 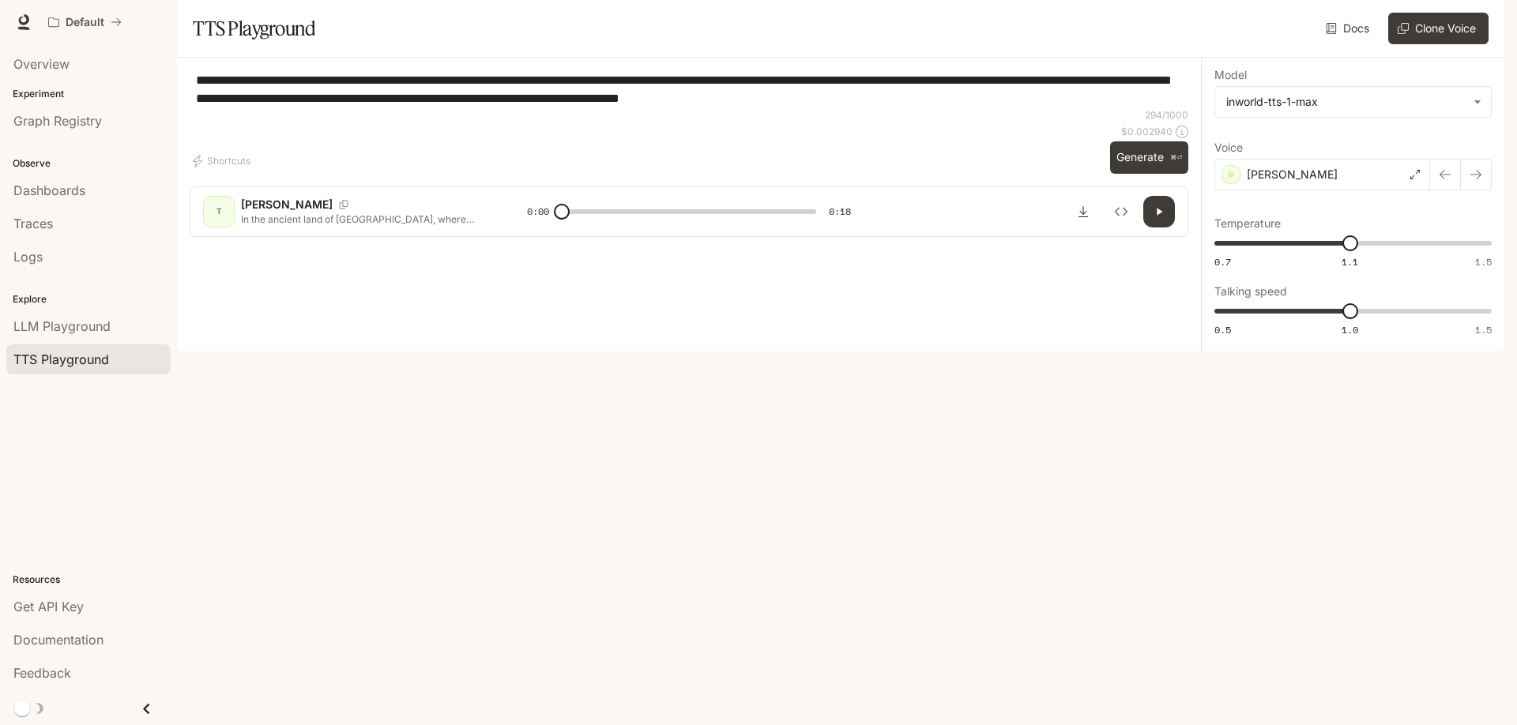 What do you see at coordinates (1247, 224) in the screenshot?
I see `p: Temperature` at bounding box center [1247, 224].